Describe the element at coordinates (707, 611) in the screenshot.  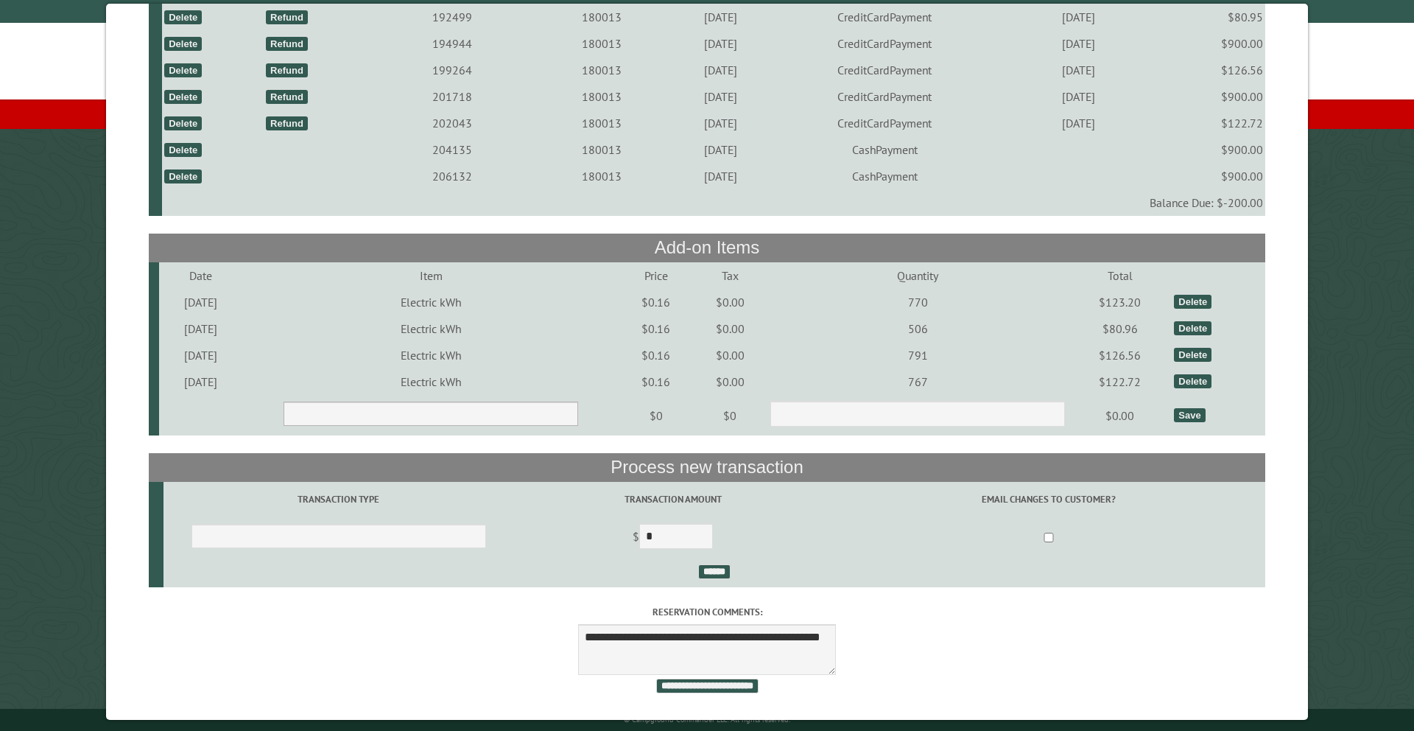
I see `label: Reservation comments:` at that location.